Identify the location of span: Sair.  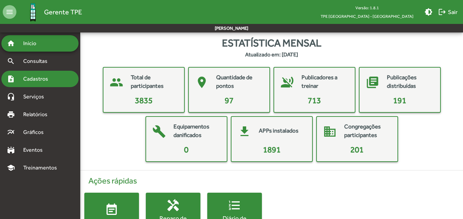
(447, 12).